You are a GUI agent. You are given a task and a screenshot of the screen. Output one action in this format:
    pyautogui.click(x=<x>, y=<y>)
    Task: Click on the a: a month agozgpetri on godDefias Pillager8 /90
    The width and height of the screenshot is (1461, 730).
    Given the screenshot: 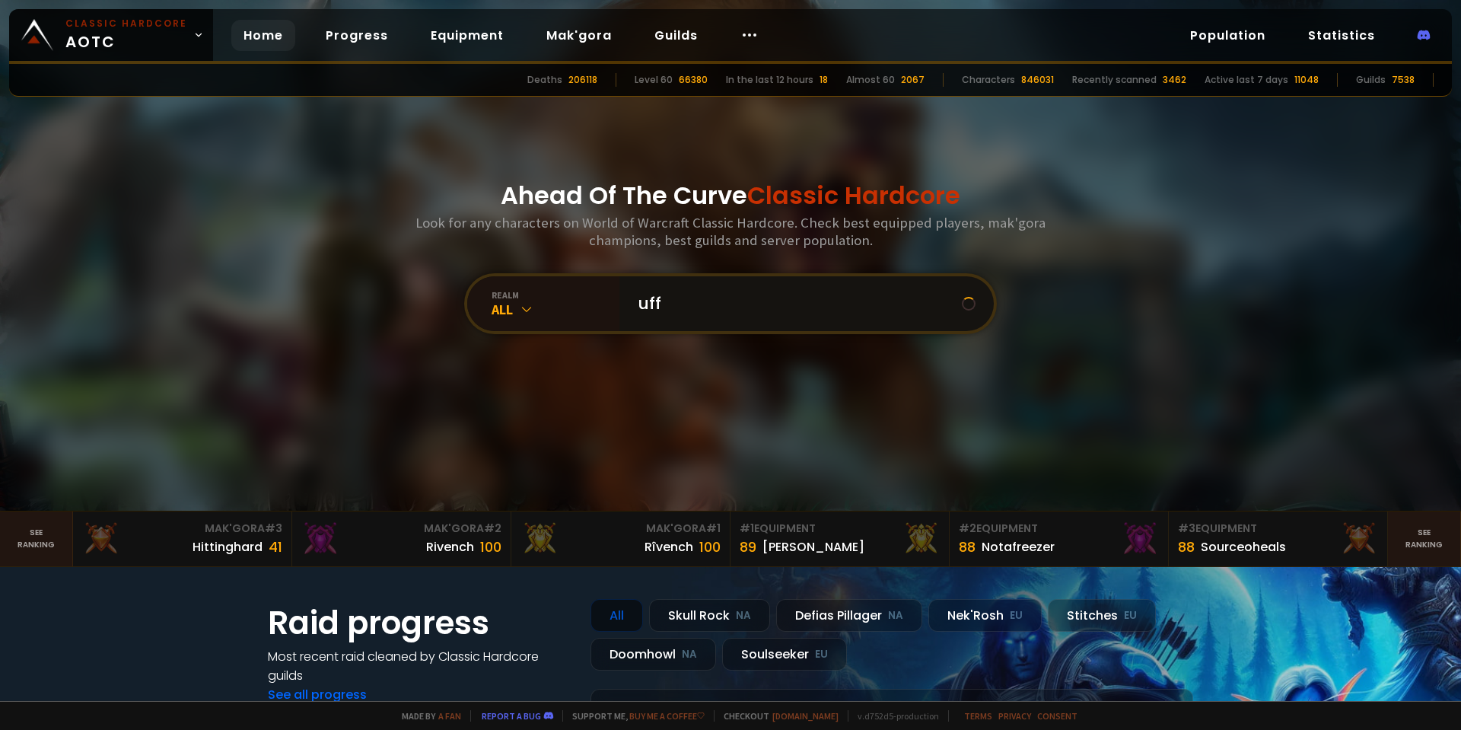 What is the action you would take?
    pyautogui.click(x=892, y=708)
    